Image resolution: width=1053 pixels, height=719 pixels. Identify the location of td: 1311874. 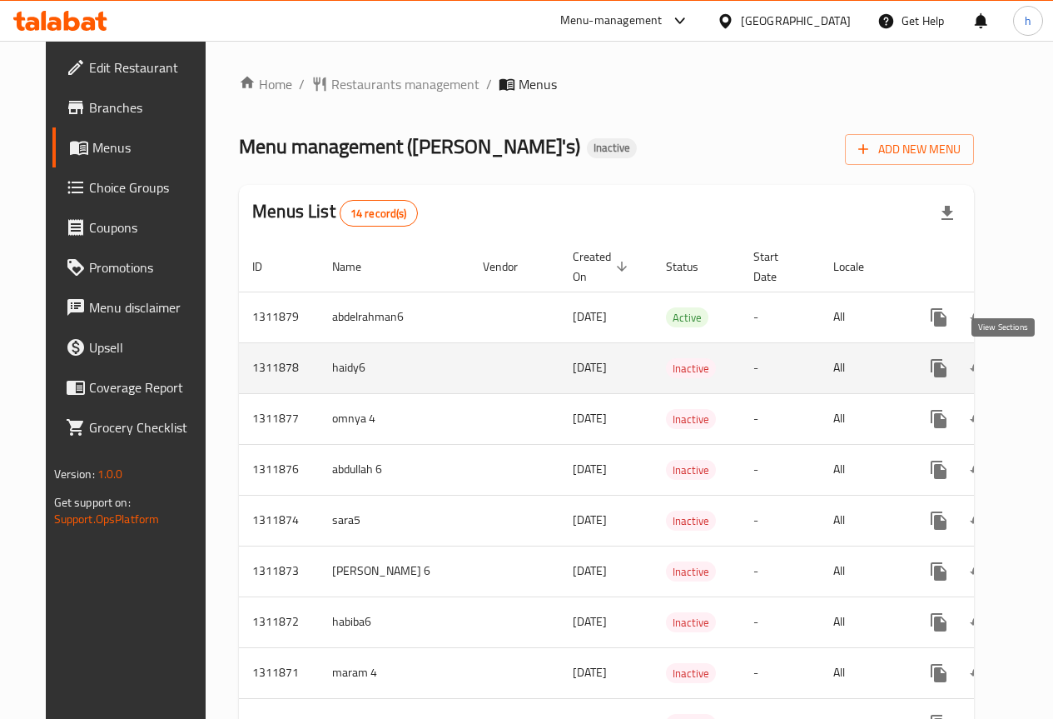
(279, 520).